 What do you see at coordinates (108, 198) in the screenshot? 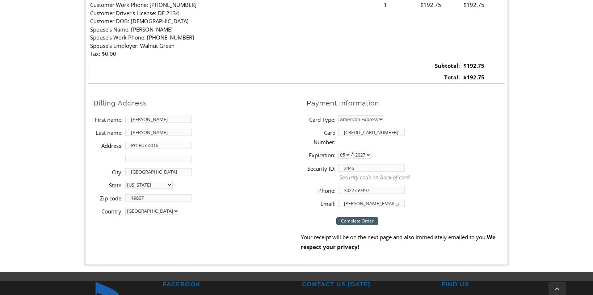
I see `label: Zip code:` at bounding box center [108, 198].